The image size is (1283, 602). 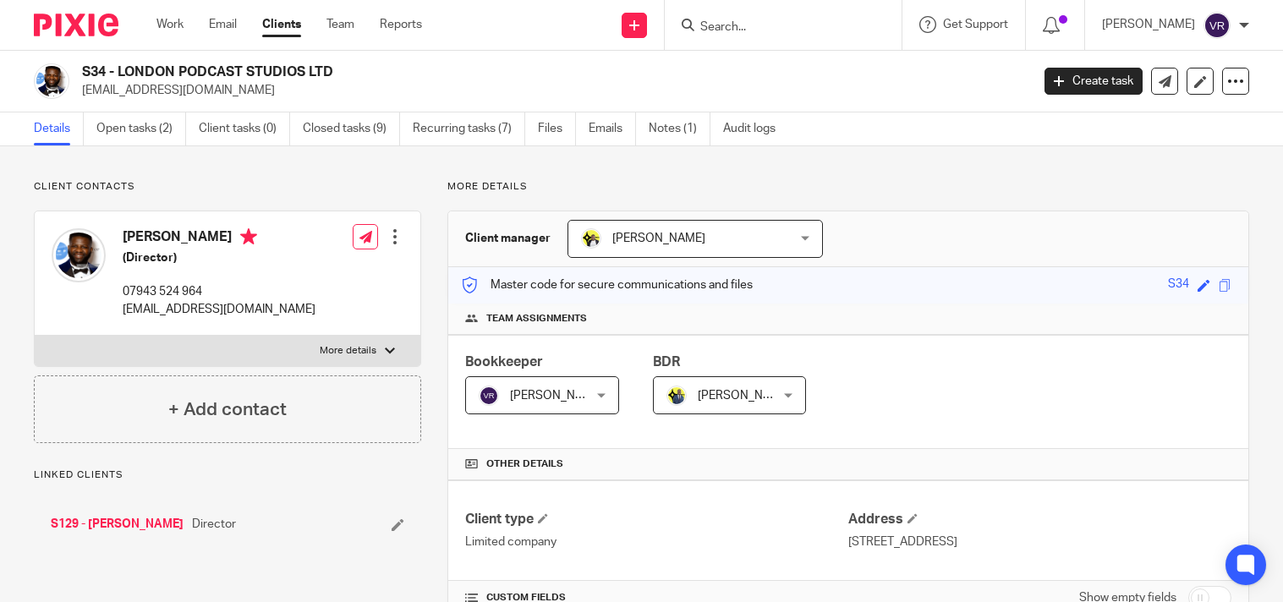 What do you see at coordinates (351, 129) in the screenshot?
I see `a: Closed tasks (9)` at bounding box center [351, 129].